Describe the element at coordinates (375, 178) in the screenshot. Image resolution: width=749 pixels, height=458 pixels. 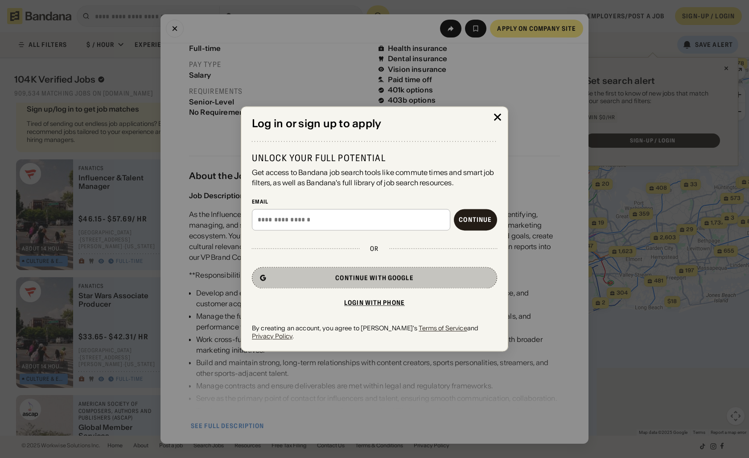
I see `div: Get access to Bandana job search tools like commute times and smart job filters, as well as Banda...` at that location.